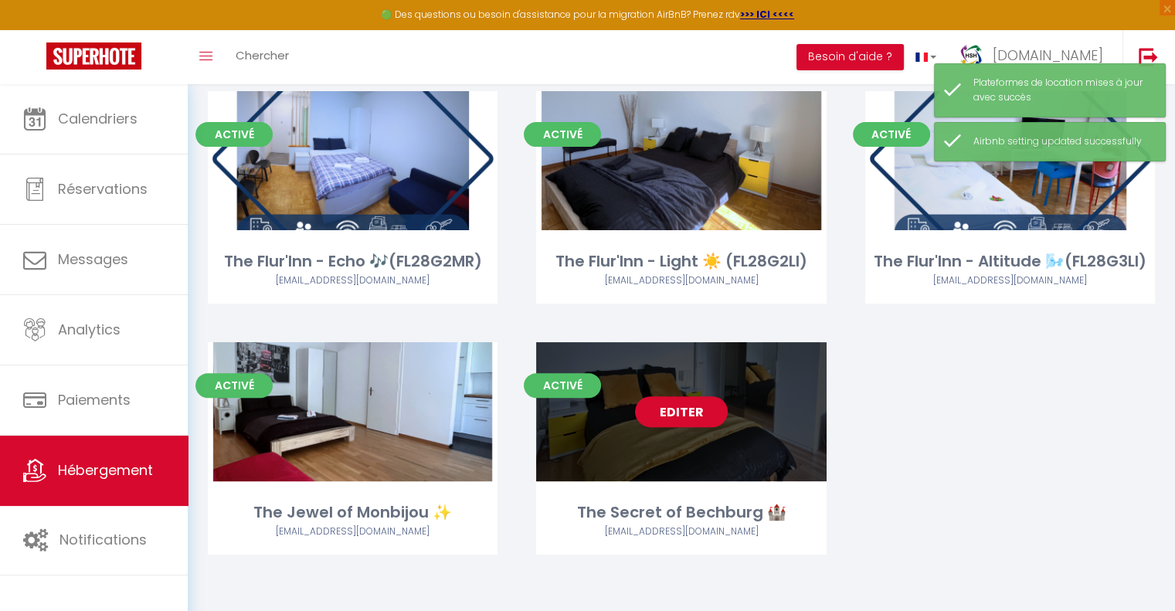  I want to click on div: The Jewel of Monbijou ✨, so click(352, 512).